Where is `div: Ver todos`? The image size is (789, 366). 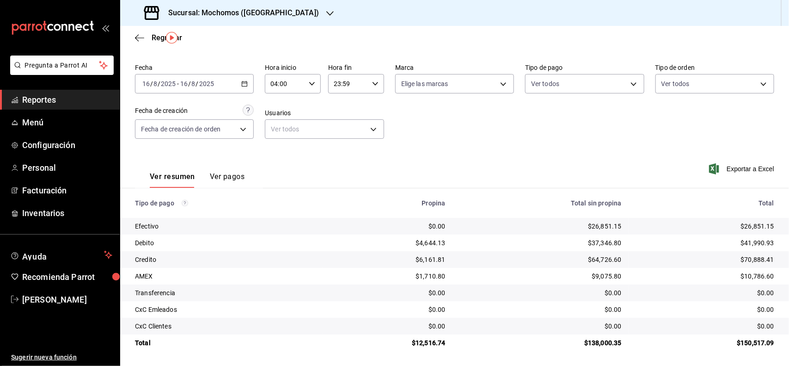 div: Ver todos is located at coordinates (324, 129).